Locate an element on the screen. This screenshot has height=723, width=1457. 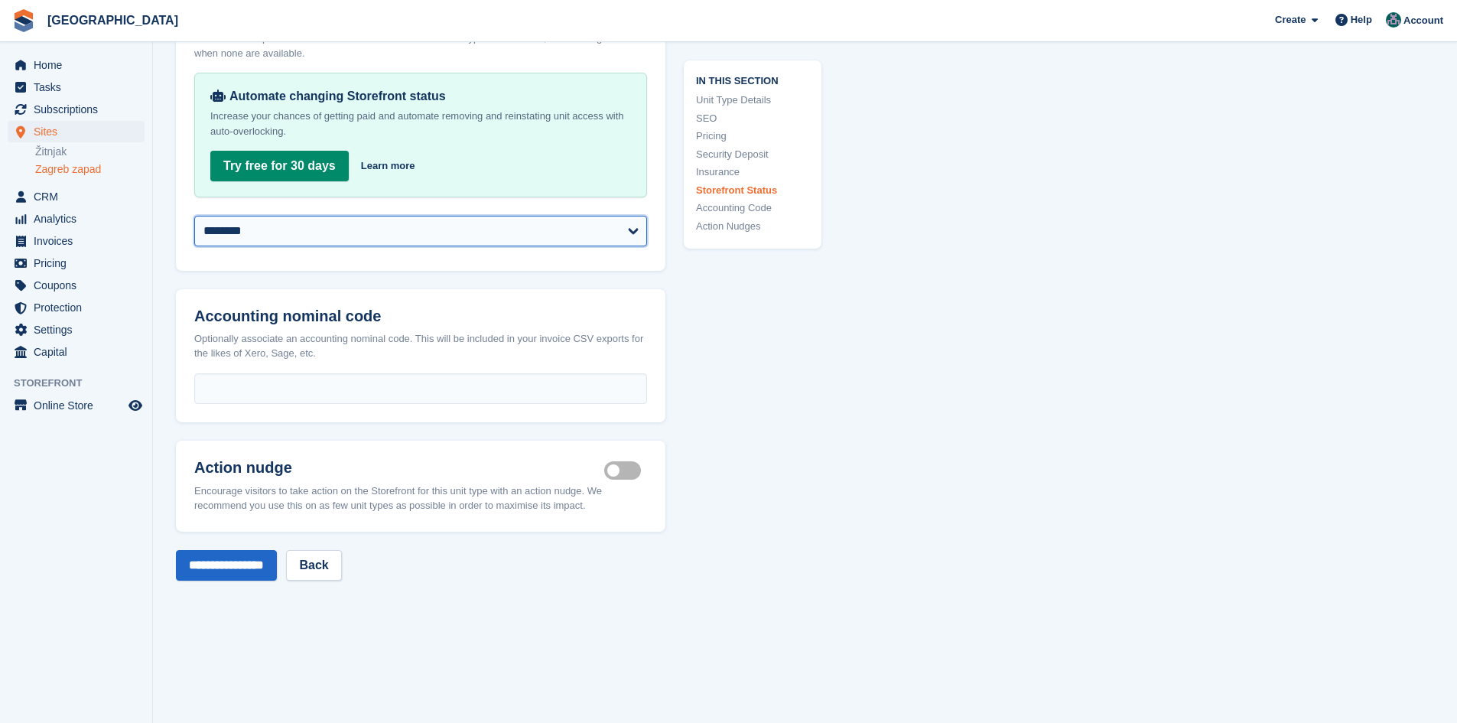
a: SEO is located at coordinates (753, 118).